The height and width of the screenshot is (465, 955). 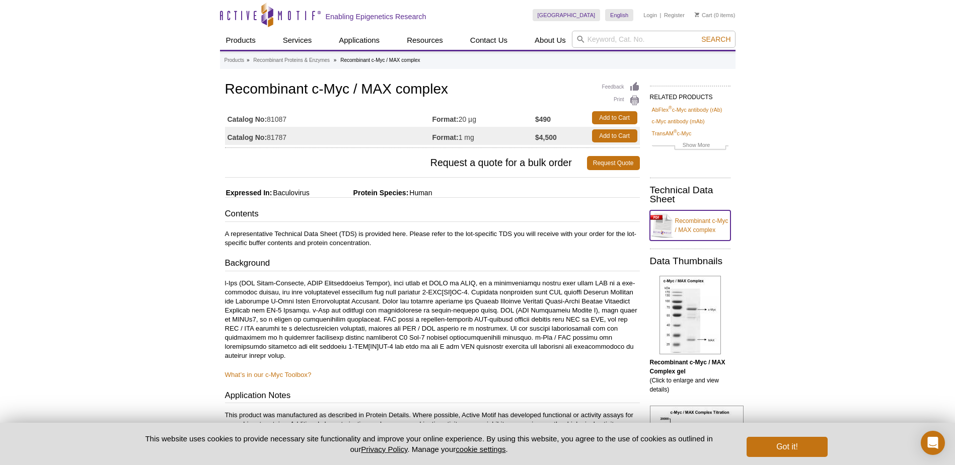 I want to click on a: Cart, so click(x=703, y=15).